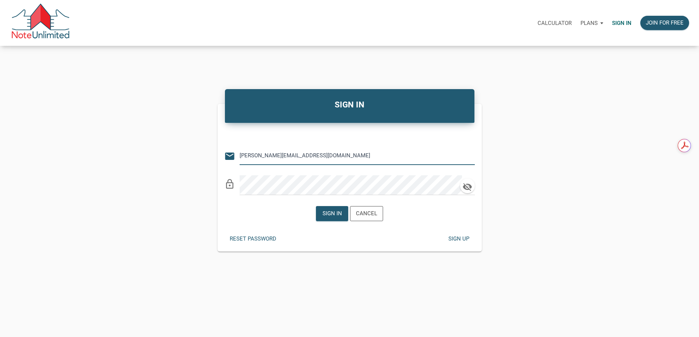 This screenshot has width=699, height=337. Describe the element at coordinates (458, 239) in the screenshot. I see `div: Sign up` at that location.